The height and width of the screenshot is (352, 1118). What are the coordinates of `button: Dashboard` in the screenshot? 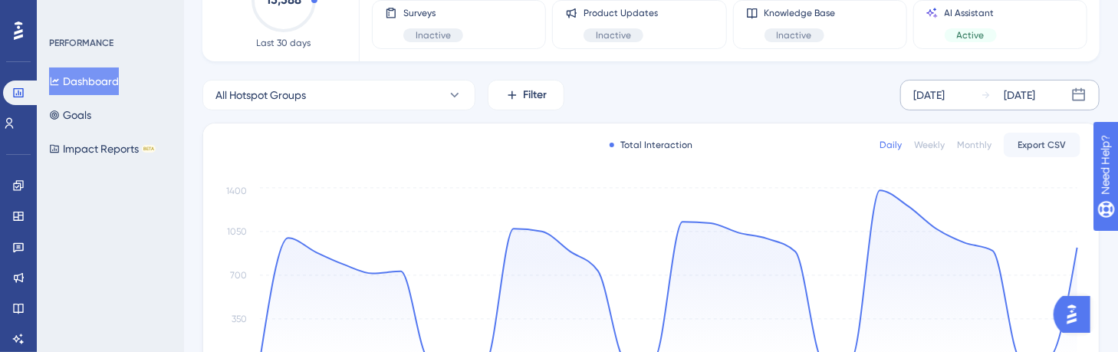 It's located at (84, 81).